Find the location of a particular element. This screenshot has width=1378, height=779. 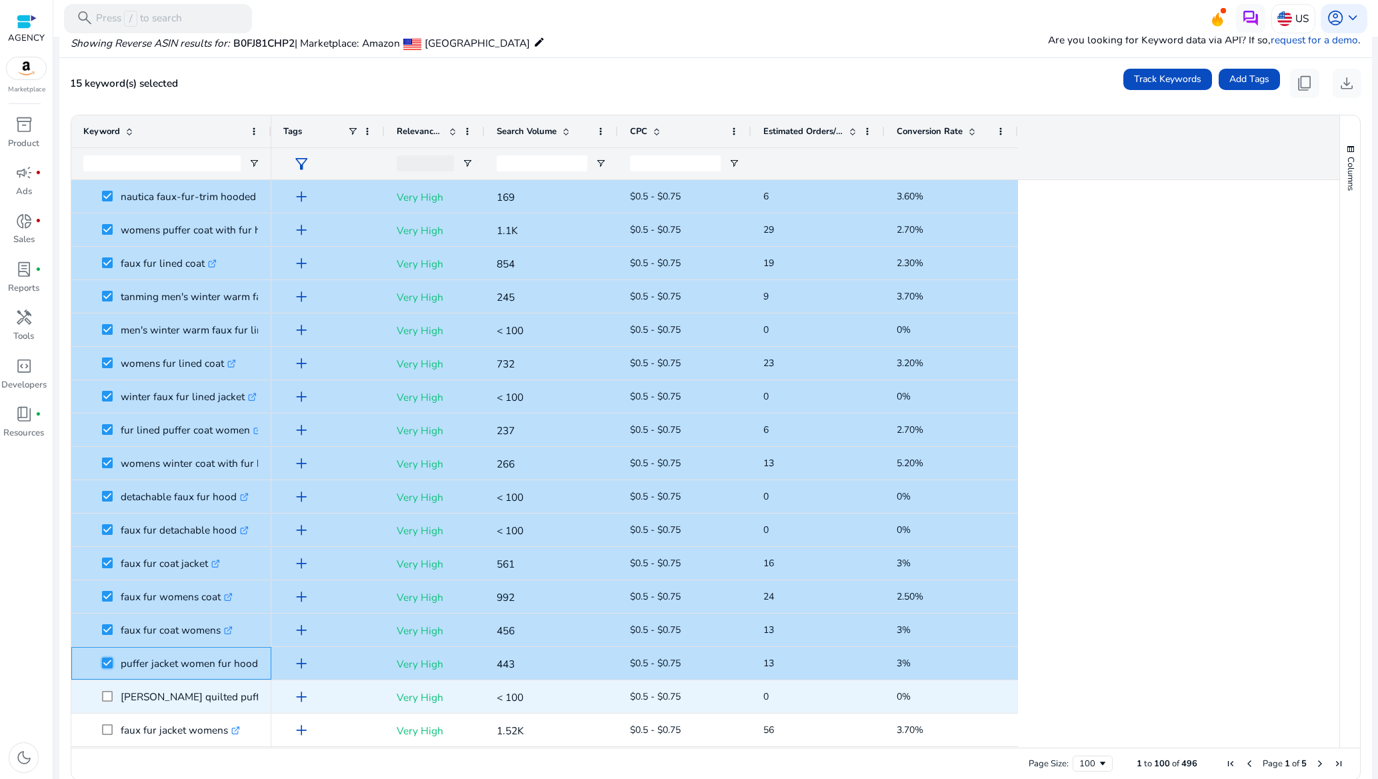

span: download is located at coordinates (1347, 83).